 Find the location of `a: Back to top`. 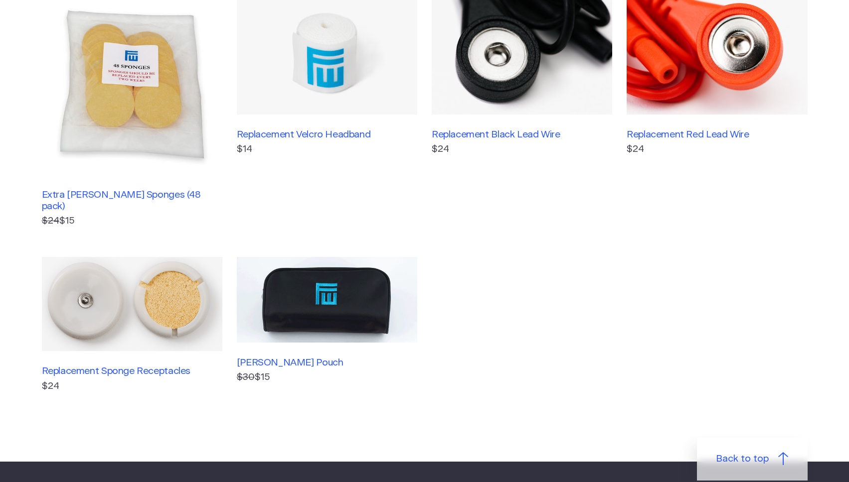

a: Back to top is located at coordinates (752, 459).